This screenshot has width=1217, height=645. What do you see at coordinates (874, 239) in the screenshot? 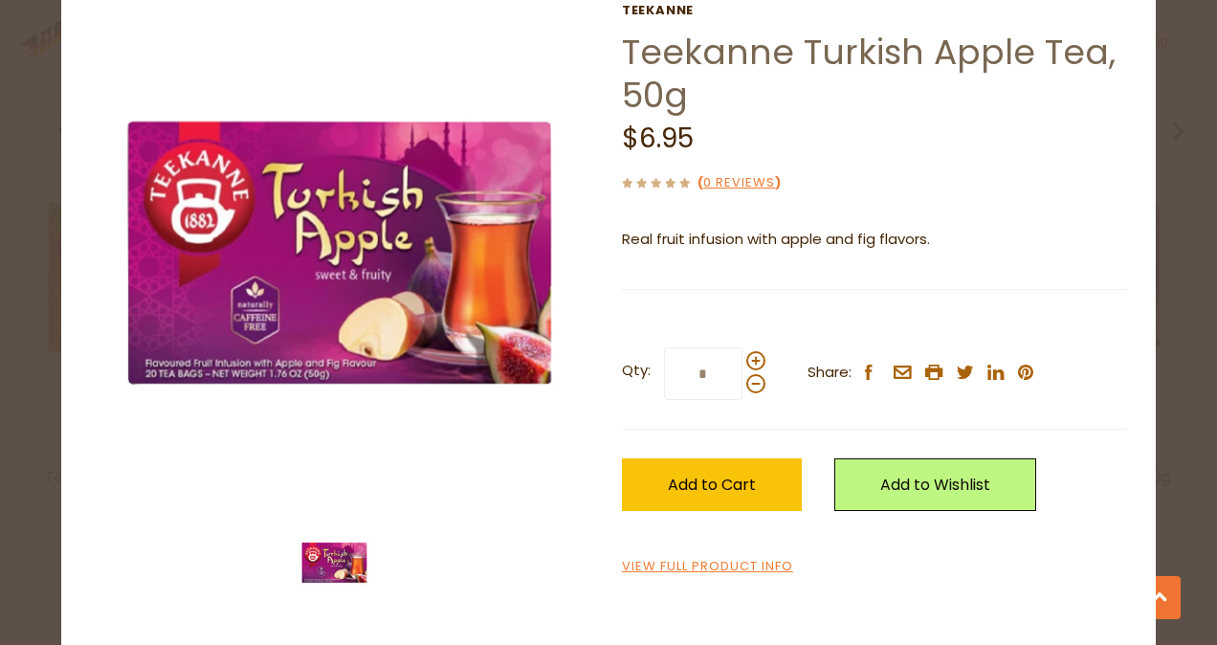
I see `p: Real fruit infusion with apple and fig flavors.` at bounding box center [874, 239].